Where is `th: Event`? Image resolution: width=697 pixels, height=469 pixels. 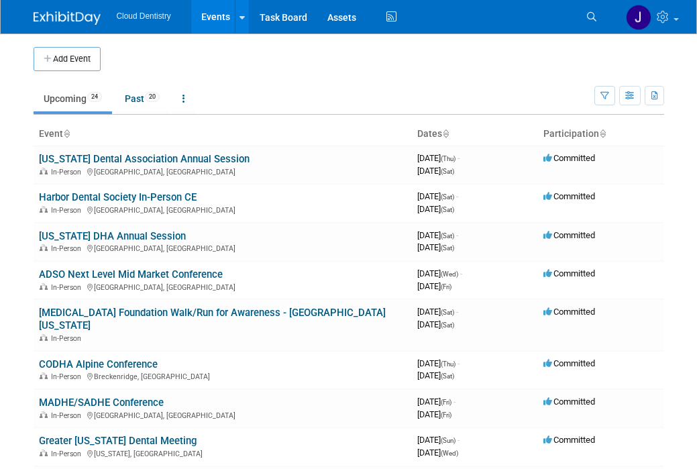
th: Event is located at coordinates (223, 134).